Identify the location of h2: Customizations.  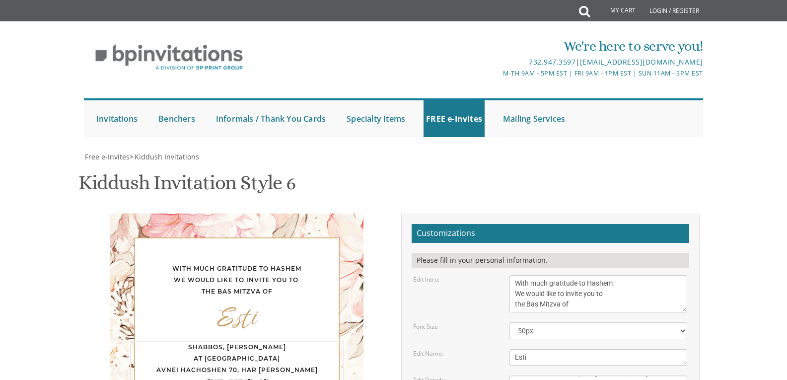
(550, 233).